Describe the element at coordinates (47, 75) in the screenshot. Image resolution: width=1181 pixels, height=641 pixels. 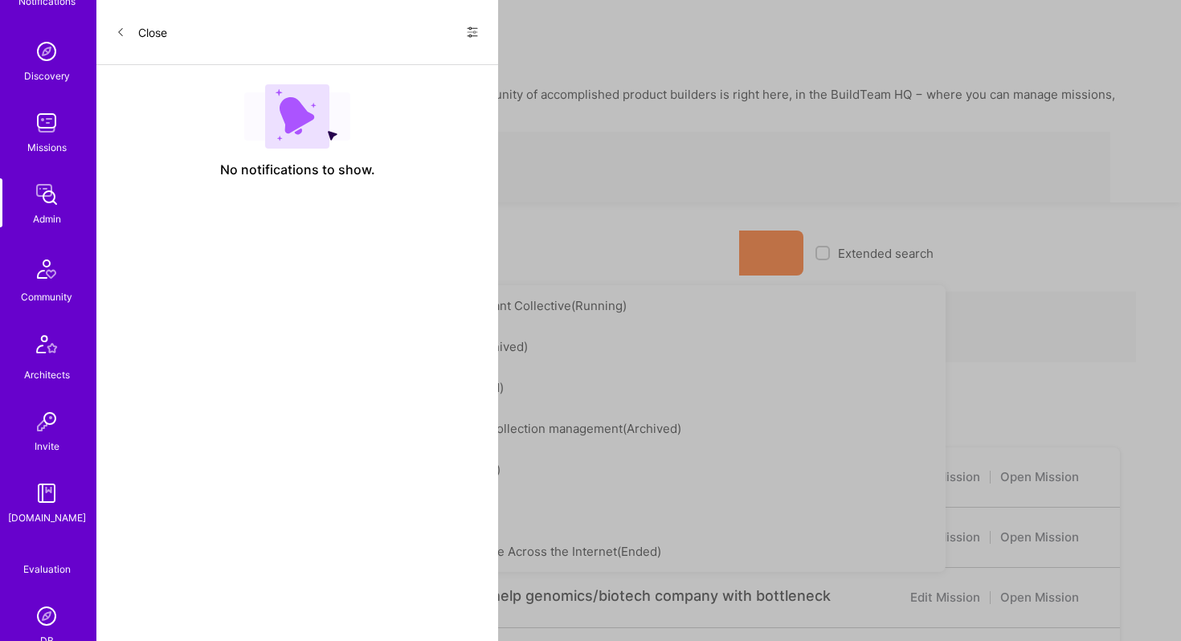
I see `div: Discovery` at that location.